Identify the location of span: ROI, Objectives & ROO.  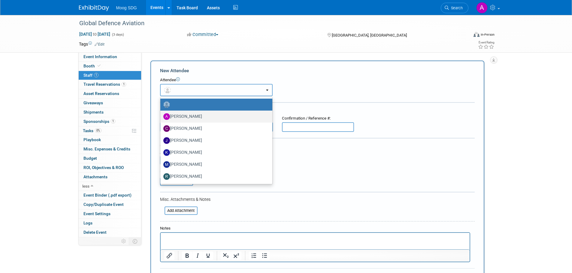
(104, 168).